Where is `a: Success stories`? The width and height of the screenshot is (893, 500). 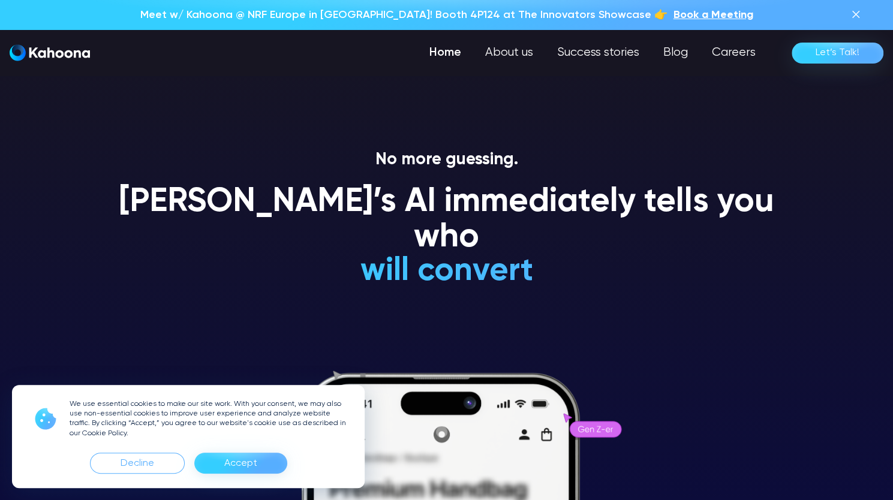 a: Success stories is located at coordinates (598, 53).